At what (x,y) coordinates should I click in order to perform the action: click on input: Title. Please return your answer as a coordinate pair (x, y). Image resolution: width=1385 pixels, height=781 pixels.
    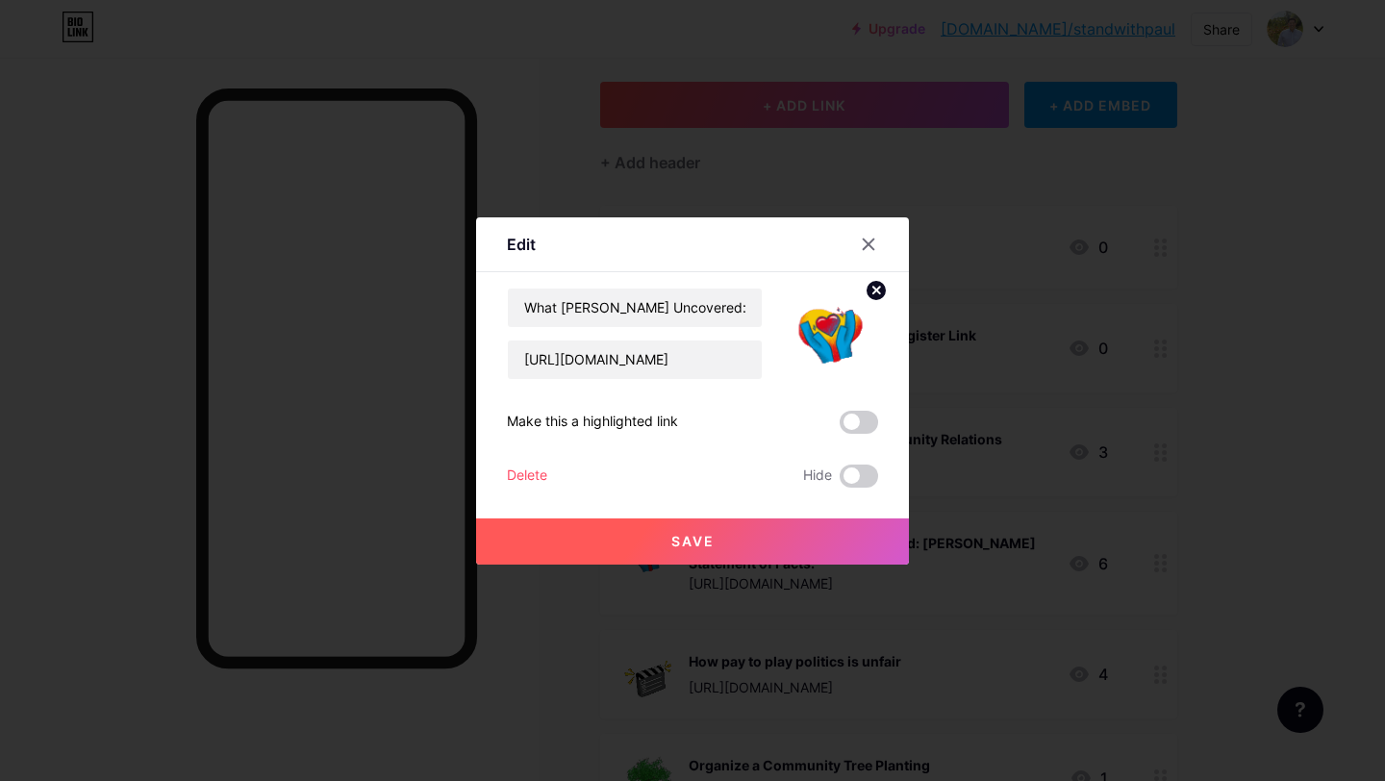
    Looking at the image, I should click on (635, 308).